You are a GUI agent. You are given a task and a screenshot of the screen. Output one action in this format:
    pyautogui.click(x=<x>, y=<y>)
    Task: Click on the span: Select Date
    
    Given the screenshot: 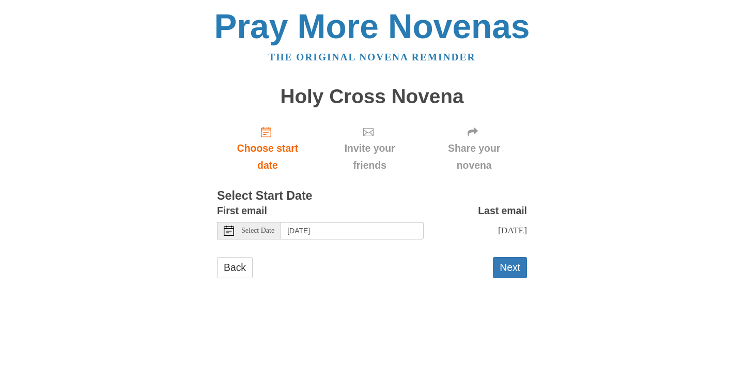 What is the action you would take?
    pyautogui.click(x=258, y=231)
    